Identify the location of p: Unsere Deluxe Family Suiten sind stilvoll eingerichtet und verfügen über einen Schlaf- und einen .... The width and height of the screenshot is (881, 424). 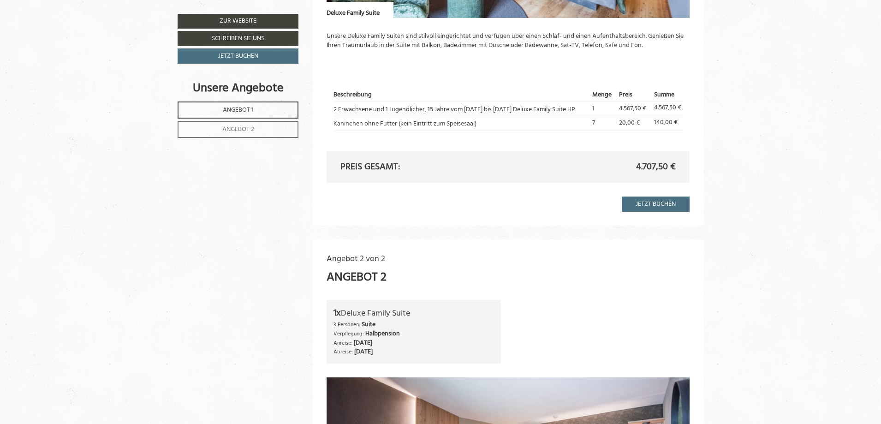
(509, 41).